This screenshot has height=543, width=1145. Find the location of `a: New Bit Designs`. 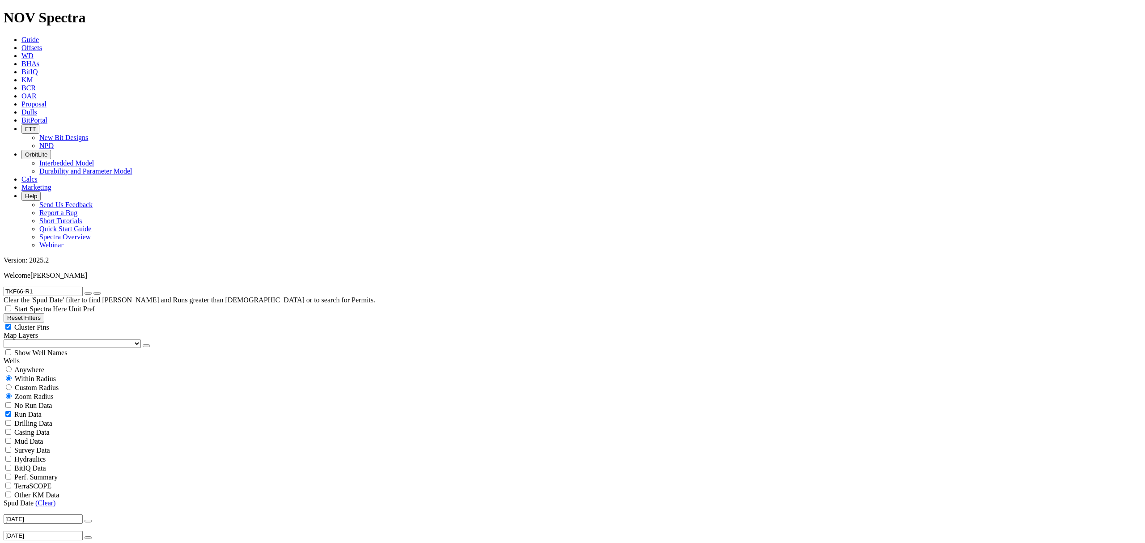

a: New Bit Designs is located at coordinates (63, 137).